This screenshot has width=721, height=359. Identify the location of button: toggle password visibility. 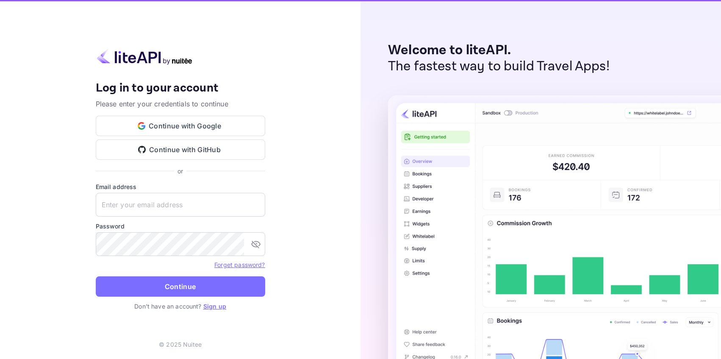
(256, 244).